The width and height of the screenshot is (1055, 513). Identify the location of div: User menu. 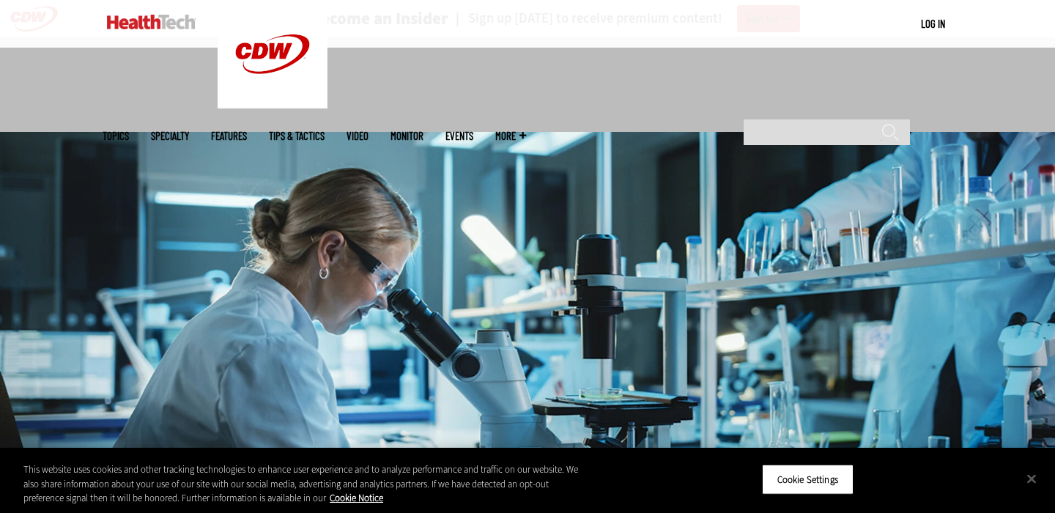
(933, 23).